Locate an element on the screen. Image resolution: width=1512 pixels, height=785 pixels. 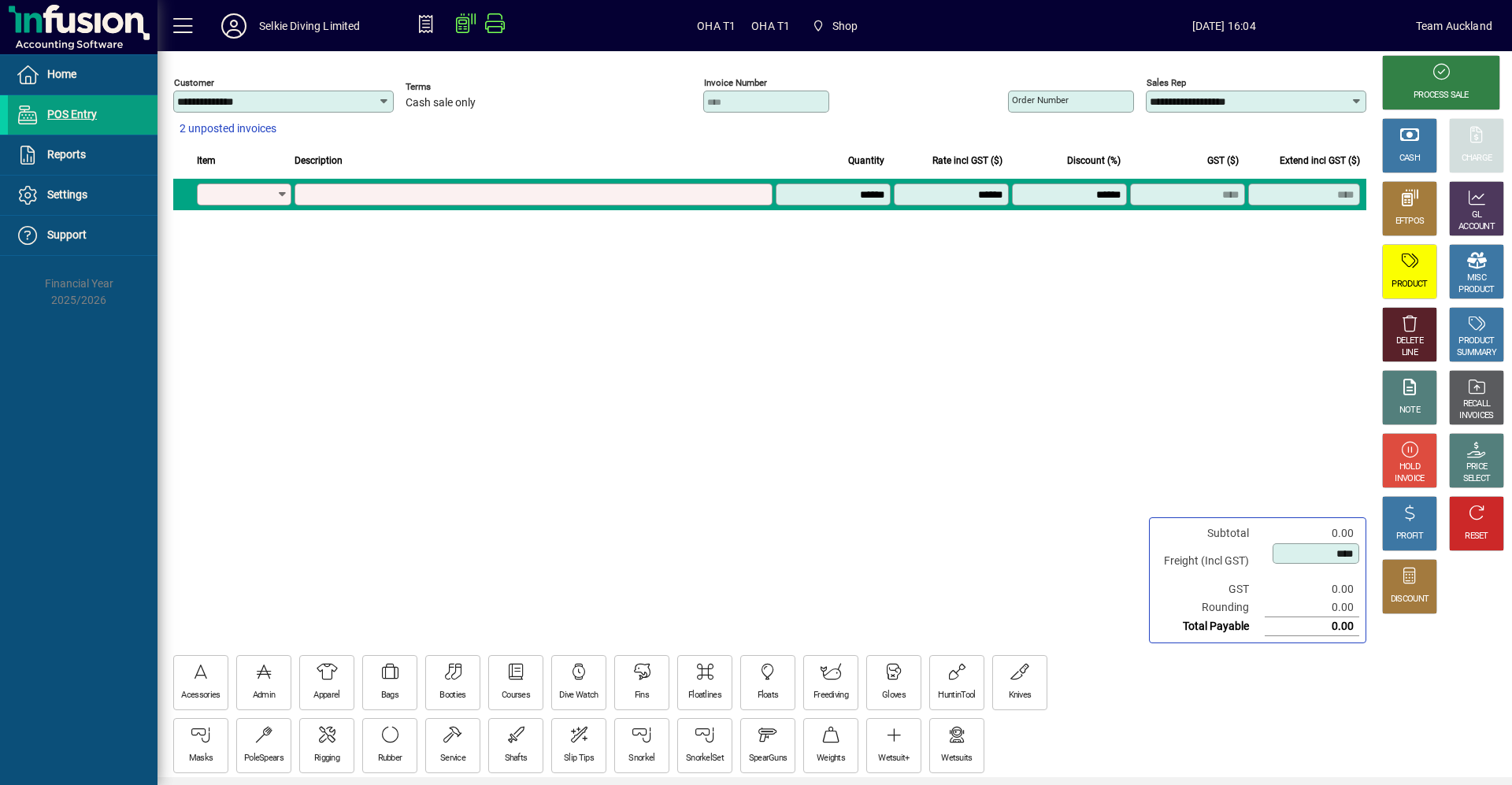
mat-label: Invoice number is located at coordinates (735, 82).